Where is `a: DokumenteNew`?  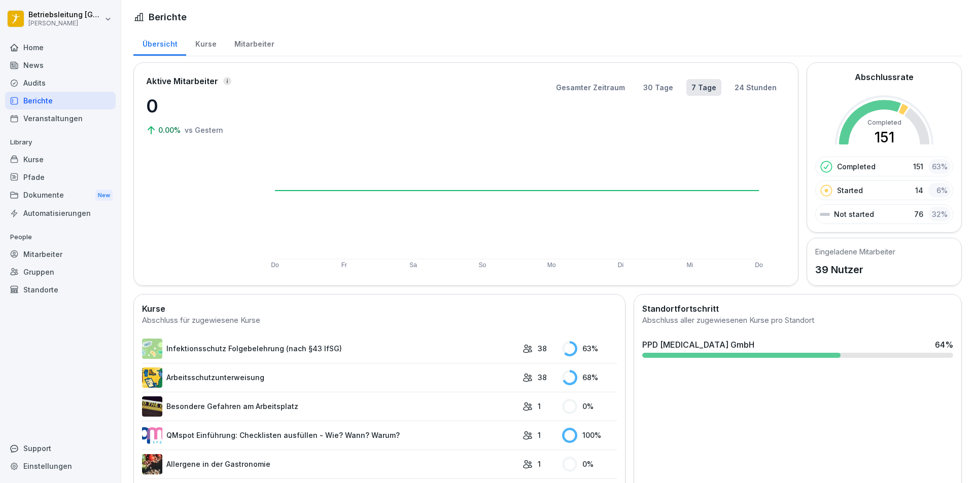 a: DokumenteNew is located at coordinates (60, 195).